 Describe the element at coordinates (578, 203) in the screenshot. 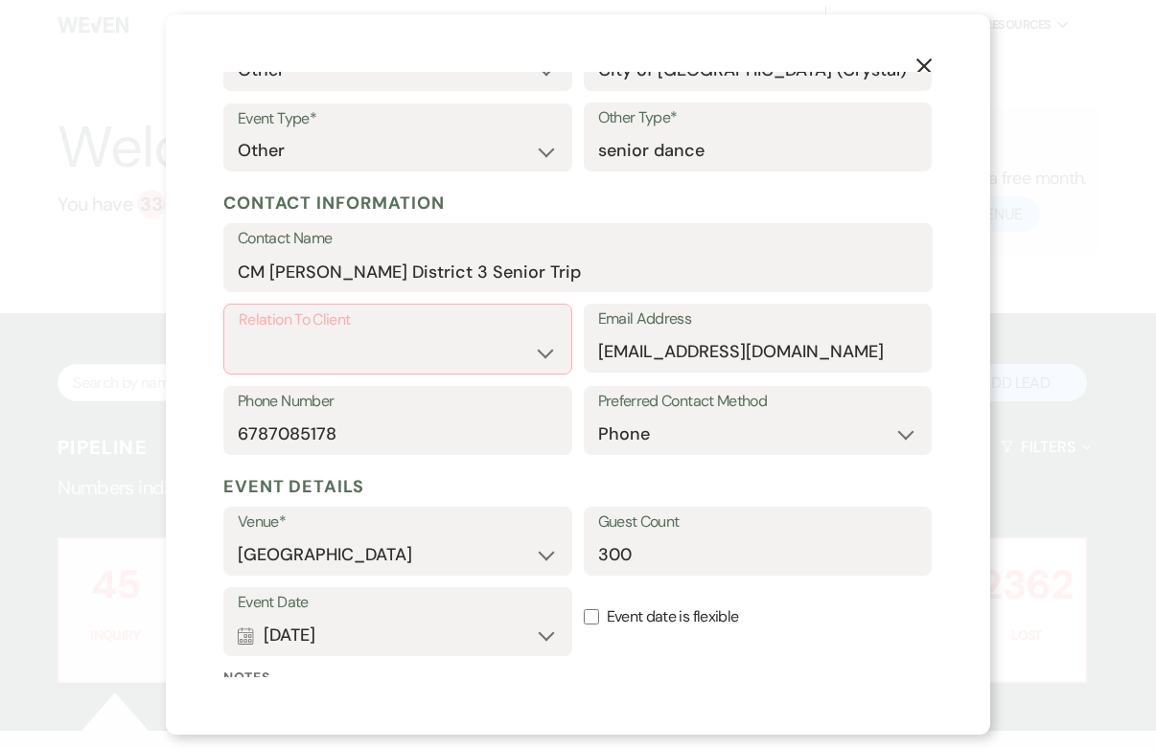

I see `h5: Contact Information` at that location.